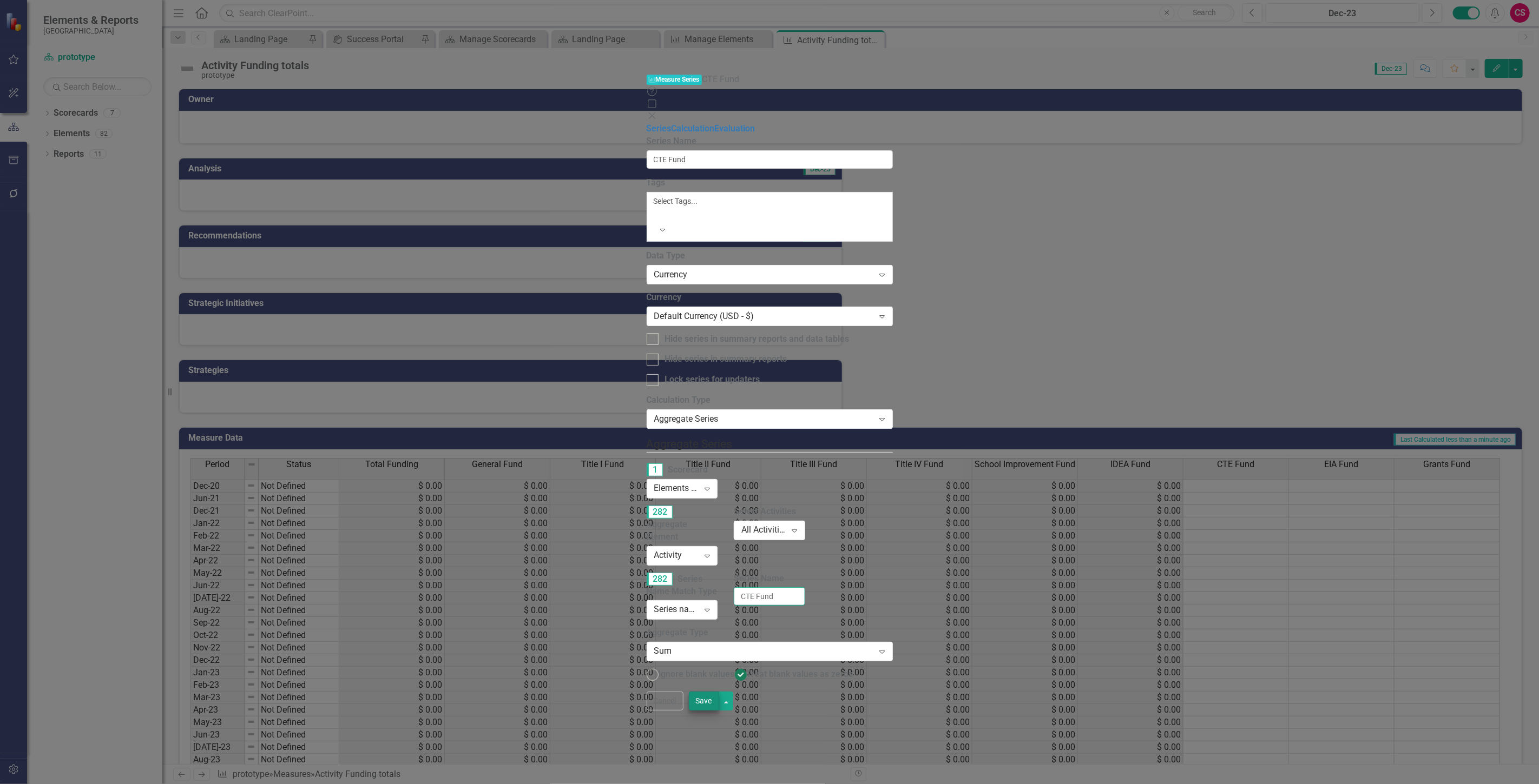 The width and height of the screenshot is (1539, 784). Describe the element at coordinates (713, 380) in the screenshot. I see `div: Lock series for updaters` at that location.